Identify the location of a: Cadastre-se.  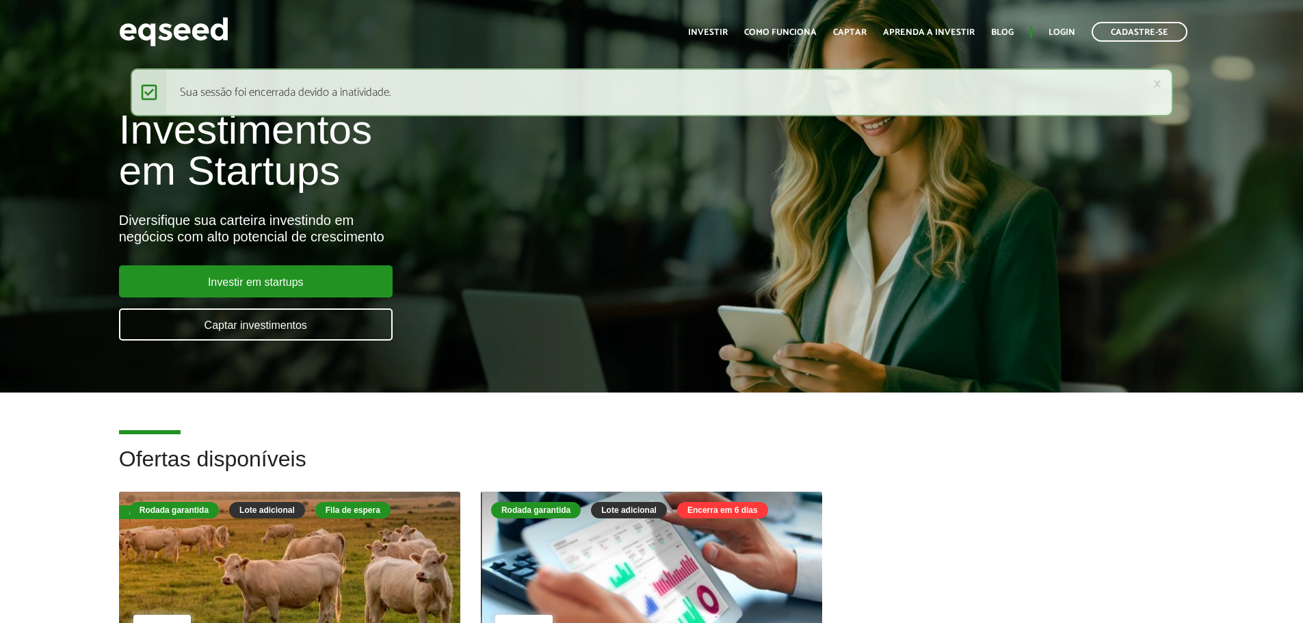
(1140, 31).